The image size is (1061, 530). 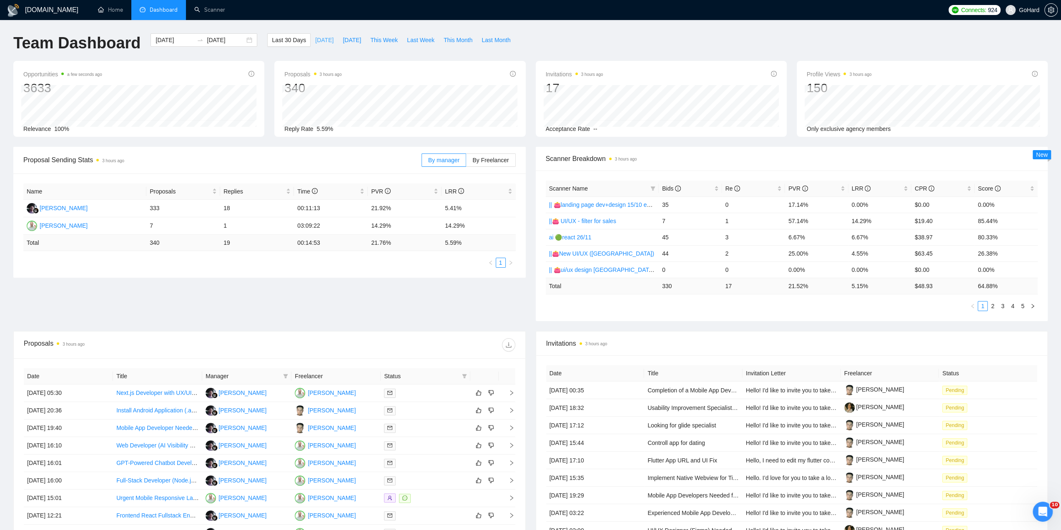 I want to click on span: Proposals, so click(x=180, y=191).